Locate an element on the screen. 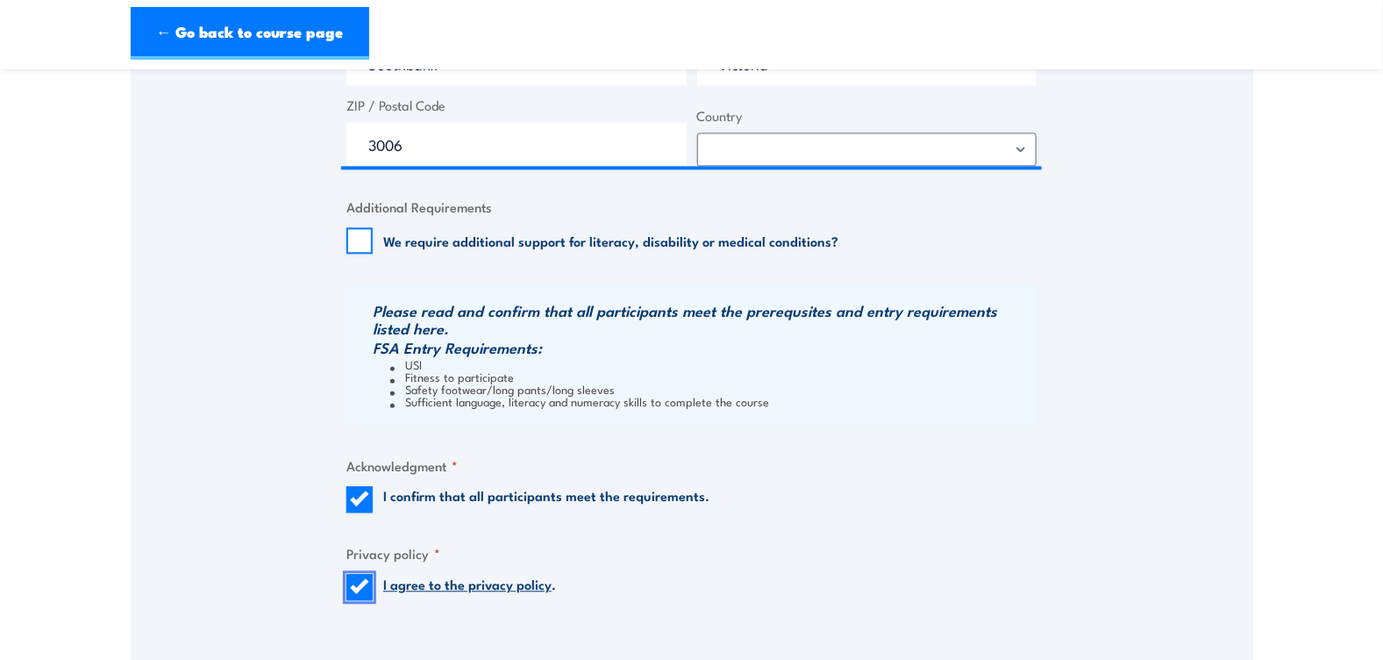 This screenshot has height=660, width=1383. legend: Additional Requirements is located at coordinates (419, 206).